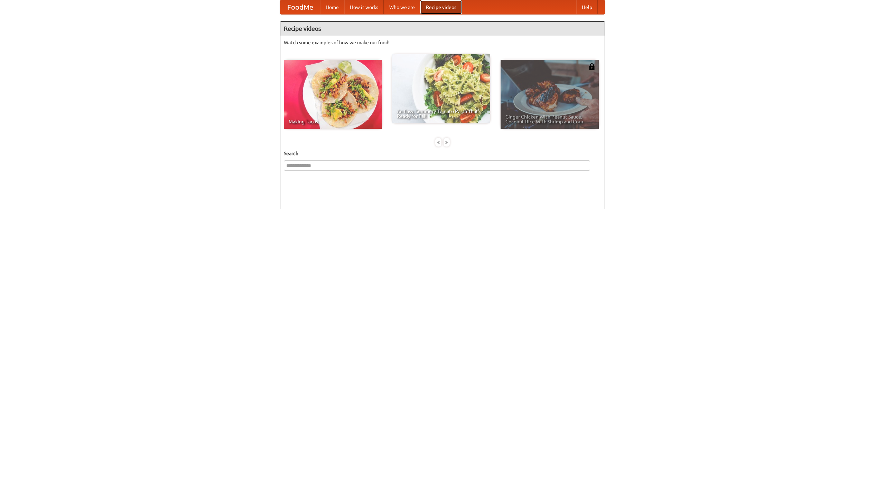  I want to click on span: Making Tacos, so click(333, 122).